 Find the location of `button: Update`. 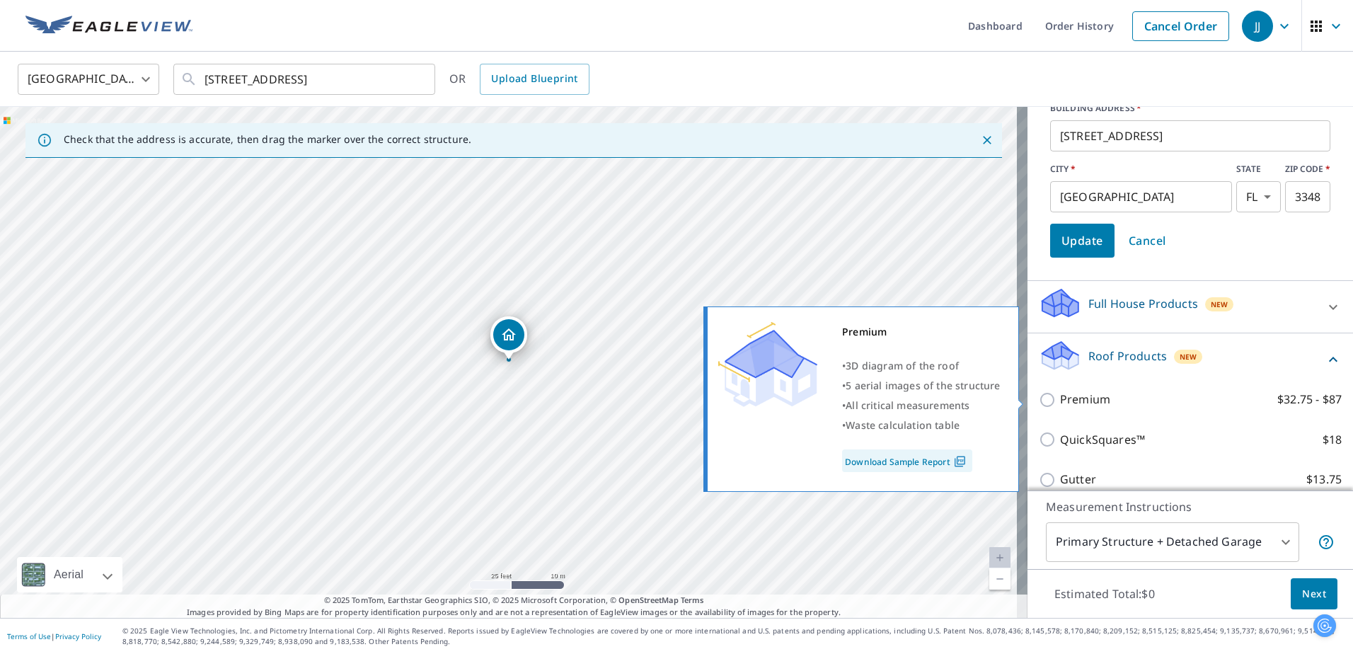

button: Update is located at coordinates (1082, 241).